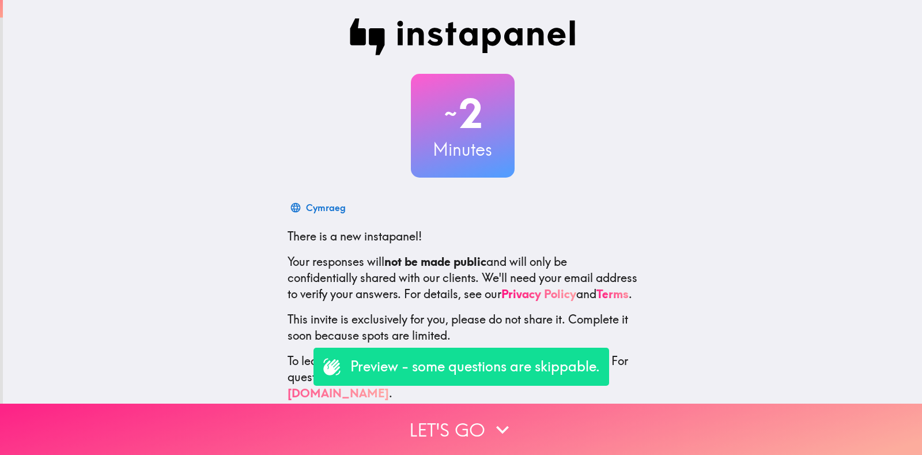 This screenshot has height=455, width=922. I want to click on p: To learn more about Instapanel, check out . For questions or help, email us at ., so click(463, 377).